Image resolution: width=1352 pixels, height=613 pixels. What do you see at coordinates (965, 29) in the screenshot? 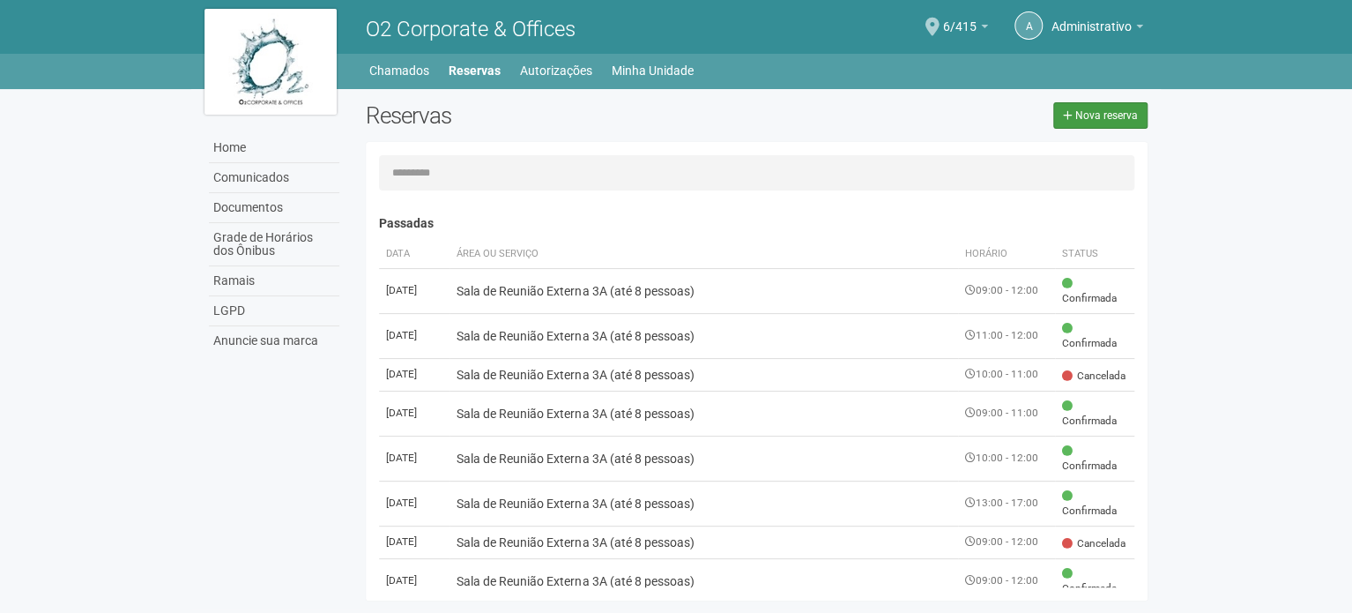
I see `a: 6/415` at bounding box center [965, 29].